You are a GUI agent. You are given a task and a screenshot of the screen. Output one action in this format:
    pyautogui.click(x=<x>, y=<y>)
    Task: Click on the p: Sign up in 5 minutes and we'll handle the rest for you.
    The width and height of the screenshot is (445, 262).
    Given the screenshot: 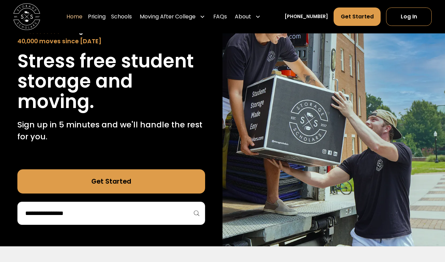 What is the action you would take?
    pyautogui.click(x=111, y=130)
    